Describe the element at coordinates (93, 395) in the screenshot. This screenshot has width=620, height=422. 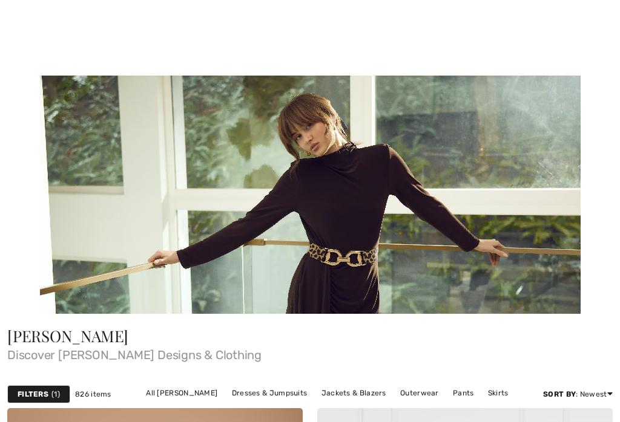
I see `span: 826 items` at that location.